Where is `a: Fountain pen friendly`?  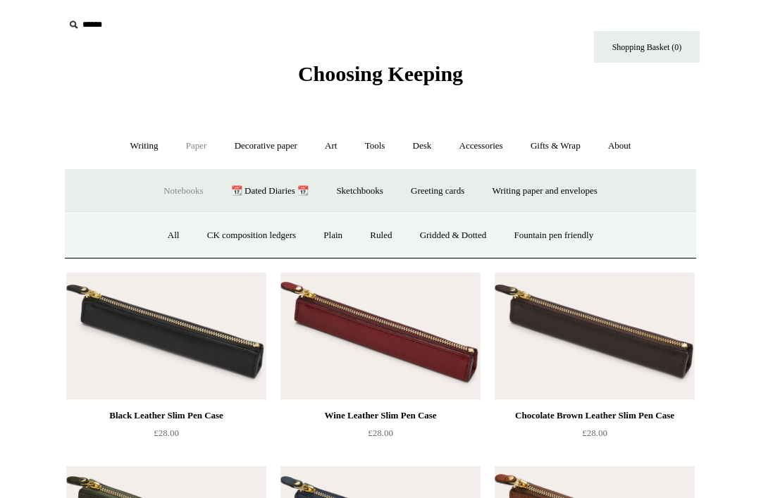
a: Fountain pen friendly is located at coordinates (554, 235).